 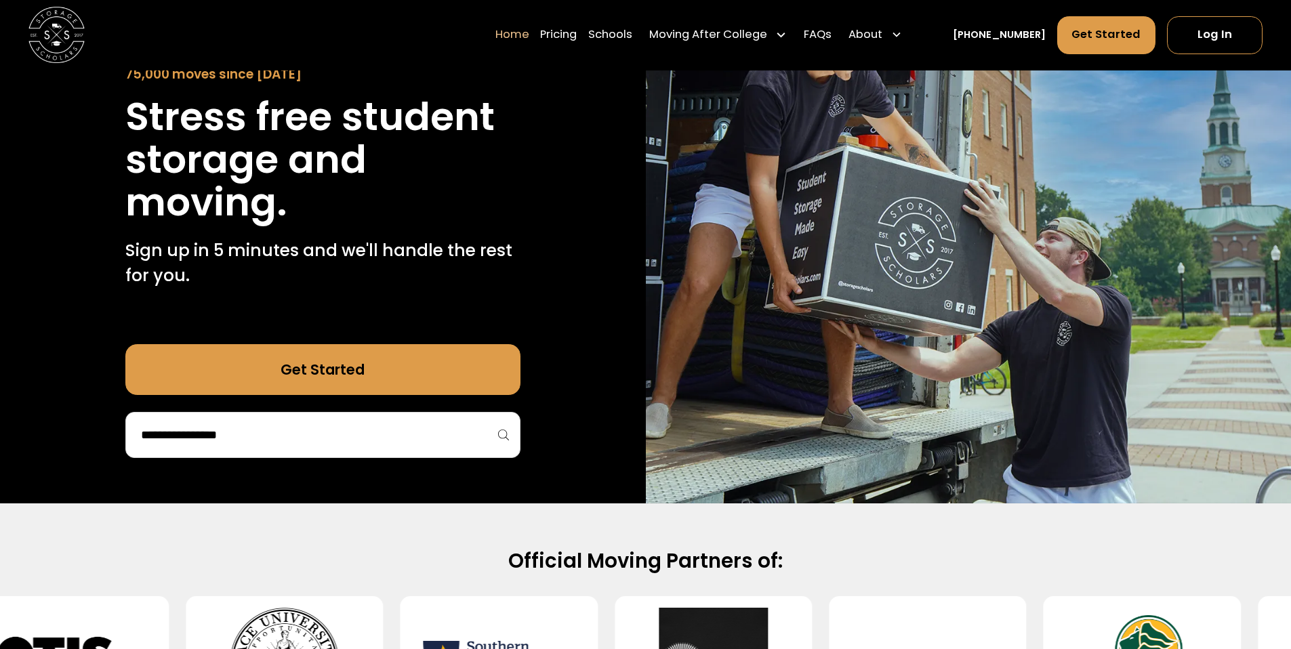 I want to click on a: Schools, so click(x=610, y=35).